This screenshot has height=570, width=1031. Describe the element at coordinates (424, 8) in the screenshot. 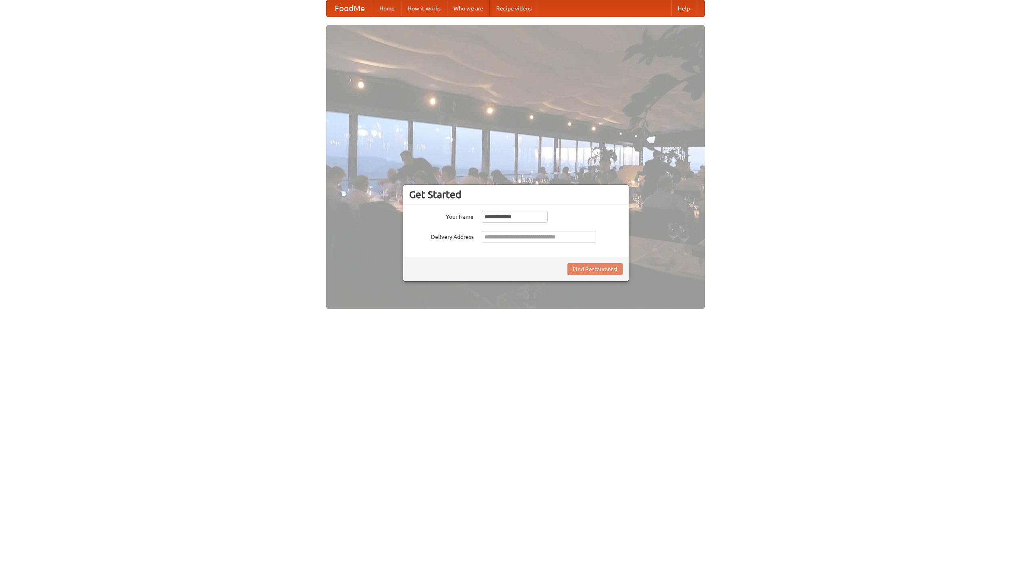

I see `a: How it works` at that location.